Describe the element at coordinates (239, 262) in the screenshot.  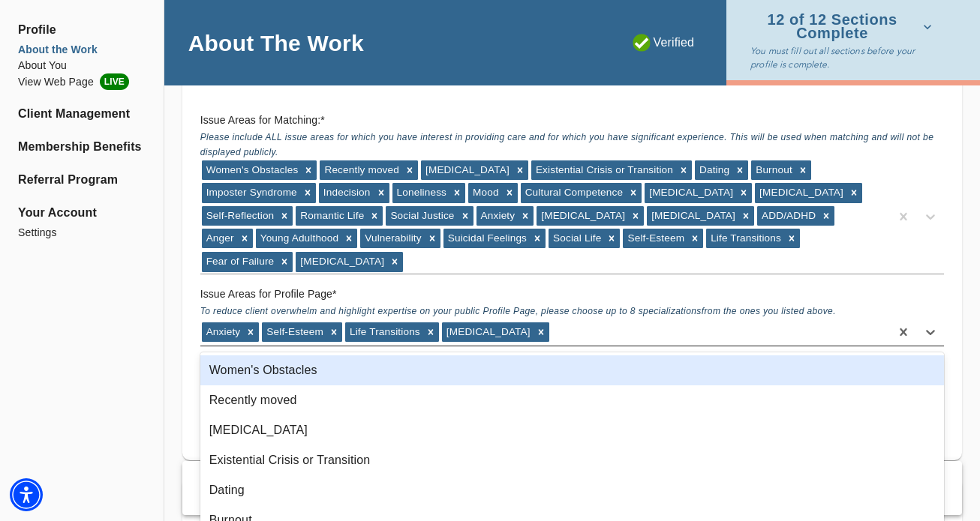
I see `div: Fear of Failure` at that location.